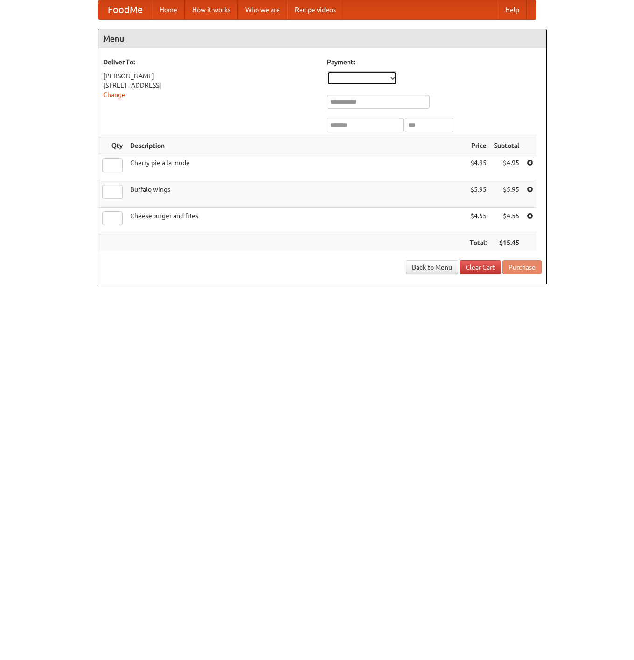 This screenshot has width=634, height=660. Describe the element at coordinates (168, 10) in the screenshot. I see `a: Home` at that location.